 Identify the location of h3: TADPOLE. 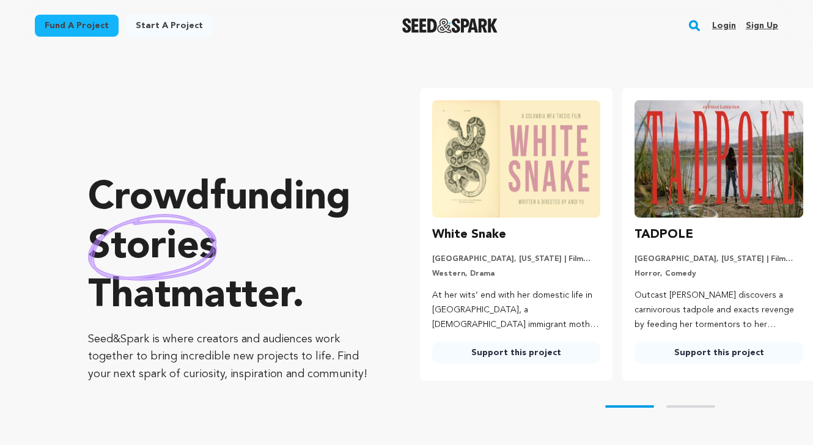
(664, 235).